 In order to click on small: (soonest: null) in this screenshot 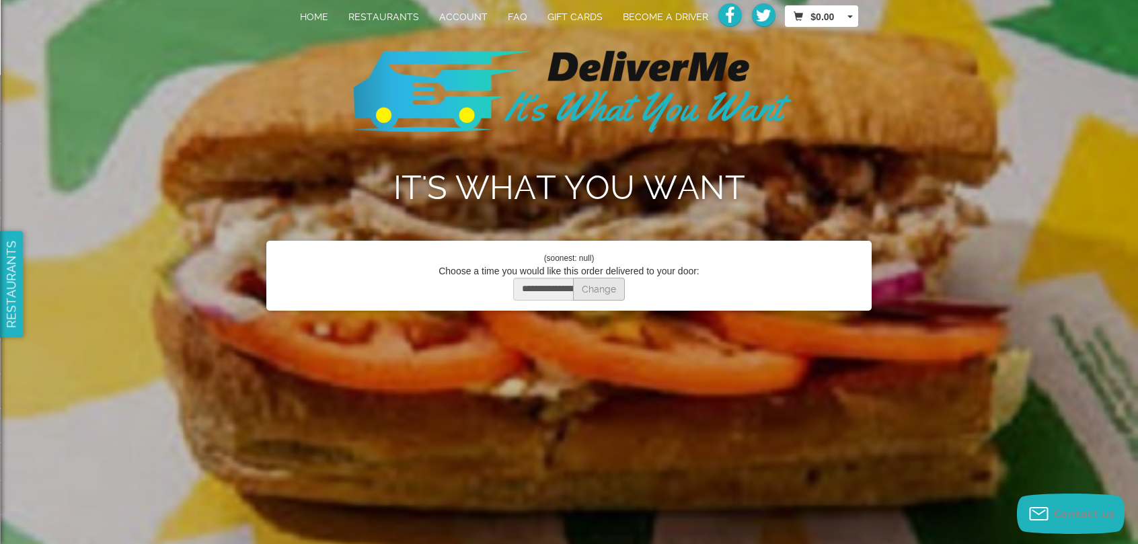, I will do `click(569, 258)`.